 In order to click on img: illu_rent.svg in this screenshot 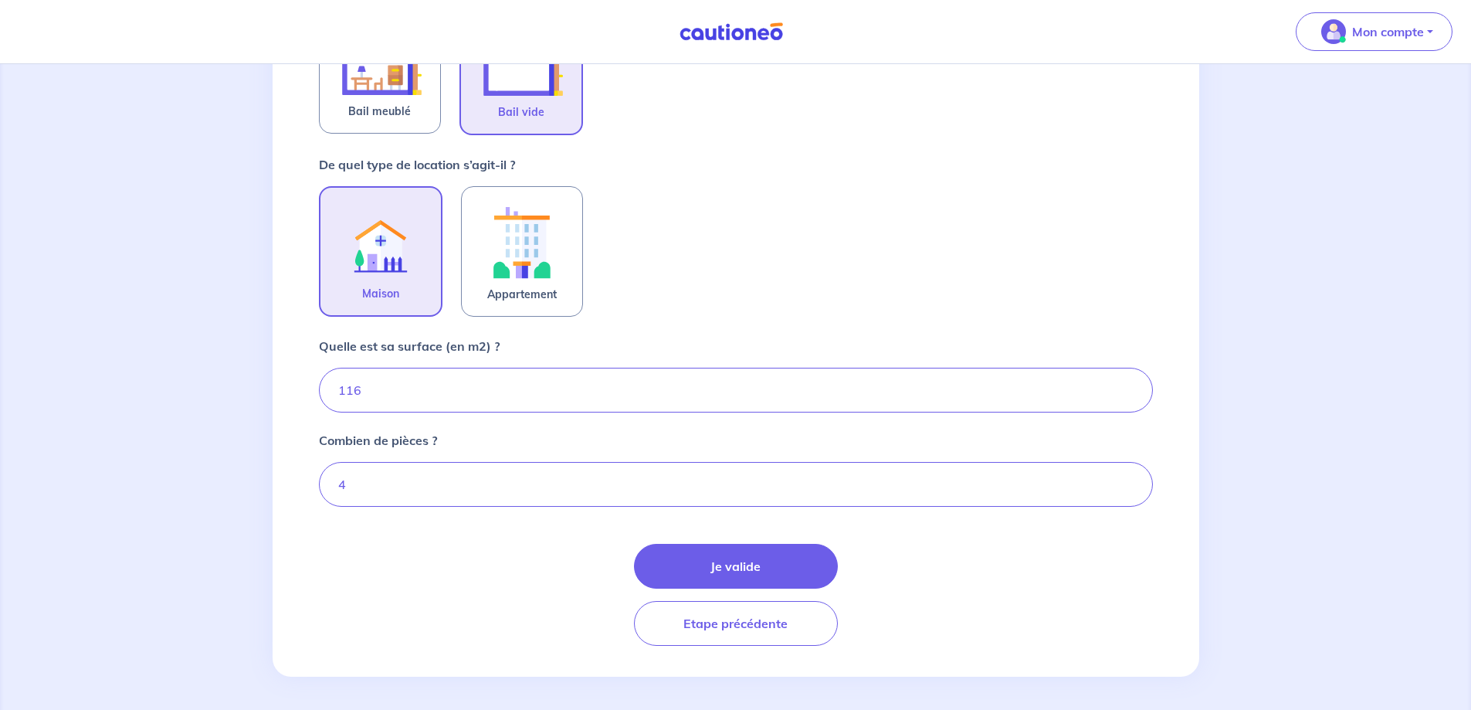, I will do `click(381, 242)`.